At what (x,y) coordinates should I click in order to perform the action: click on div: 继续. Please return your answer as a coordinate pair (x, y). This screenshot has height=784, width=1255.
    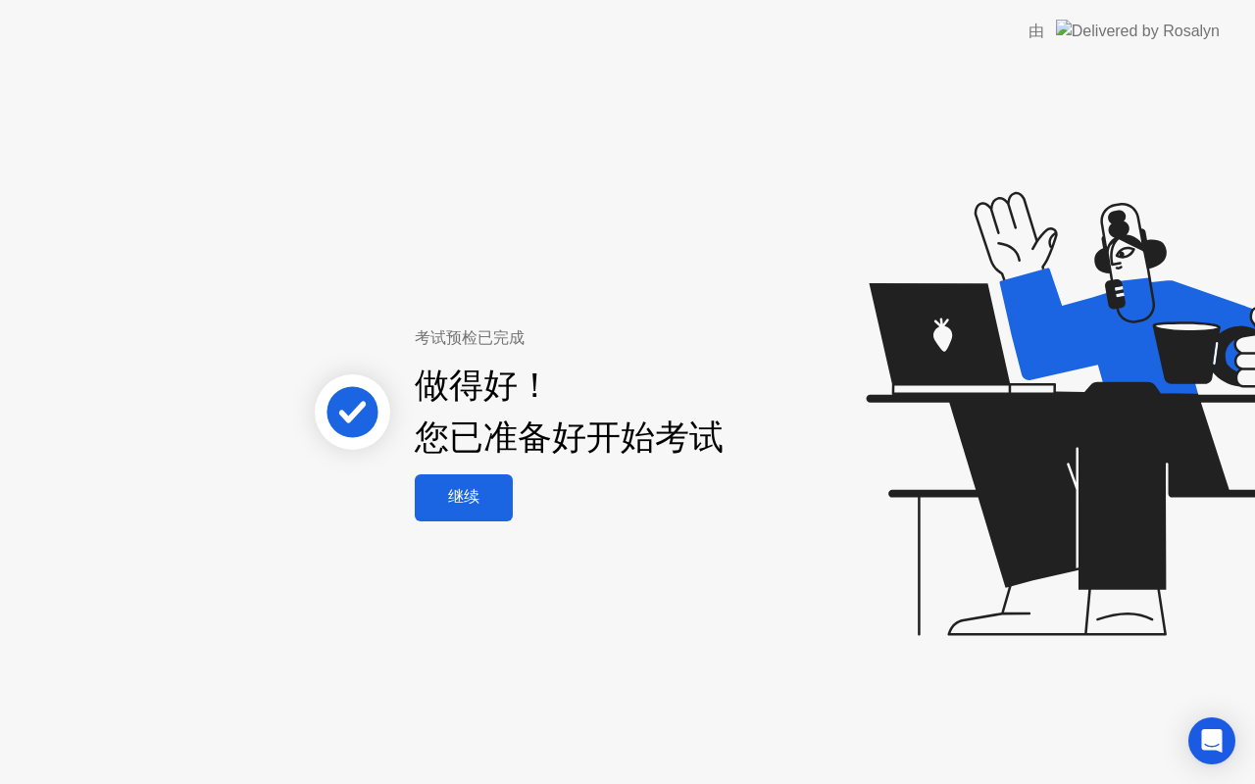
    Looking at the image, I should click on (464, 497).